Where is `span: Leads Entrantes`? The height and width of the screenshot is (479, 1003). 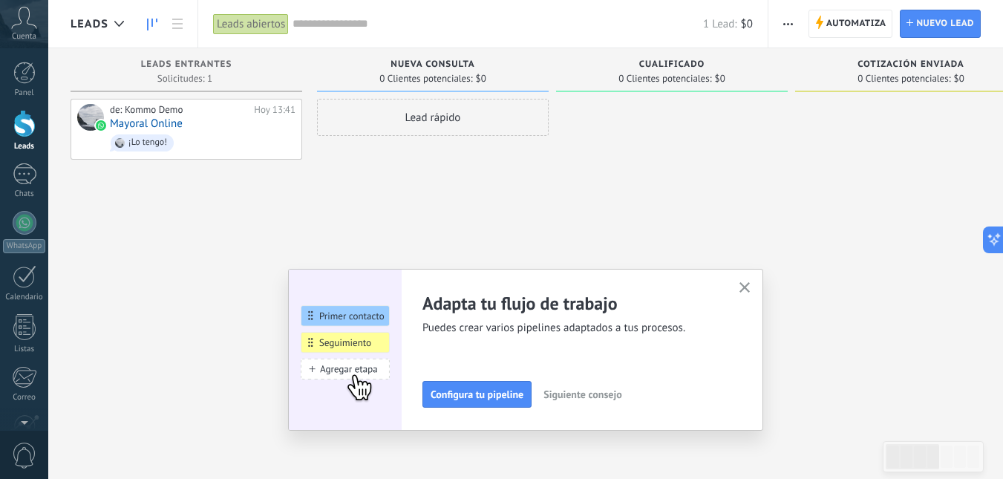 span: Leads Entrantes is located at coordinates (186, 65).